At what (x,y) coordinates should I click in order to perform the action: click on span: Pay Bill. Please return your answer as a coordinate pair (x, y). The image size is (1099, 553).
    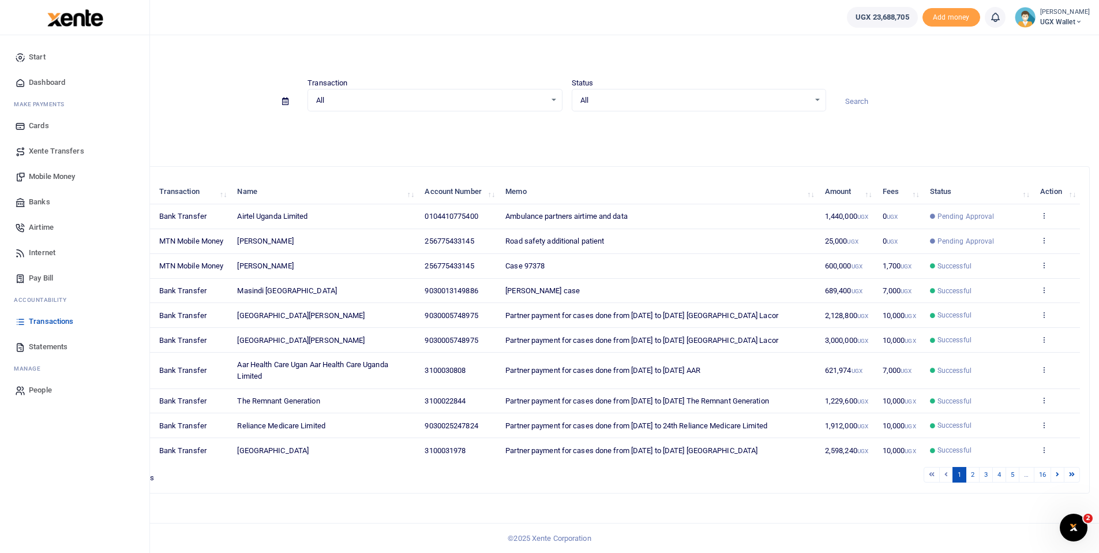
    Looking at the image, I should click on (41, 278).